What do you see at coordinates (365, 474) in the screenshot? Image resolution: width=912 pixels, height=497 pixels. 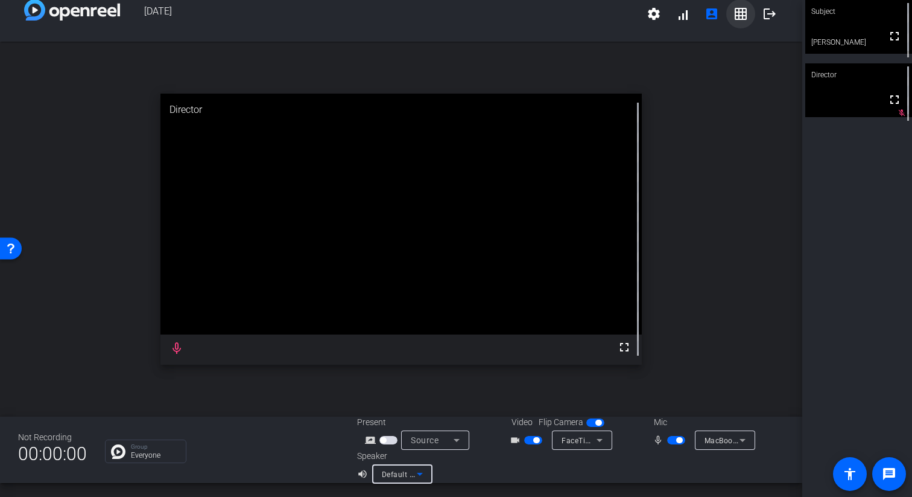 I see `mat-icon: volume_up` at bounding box center [365, 474].